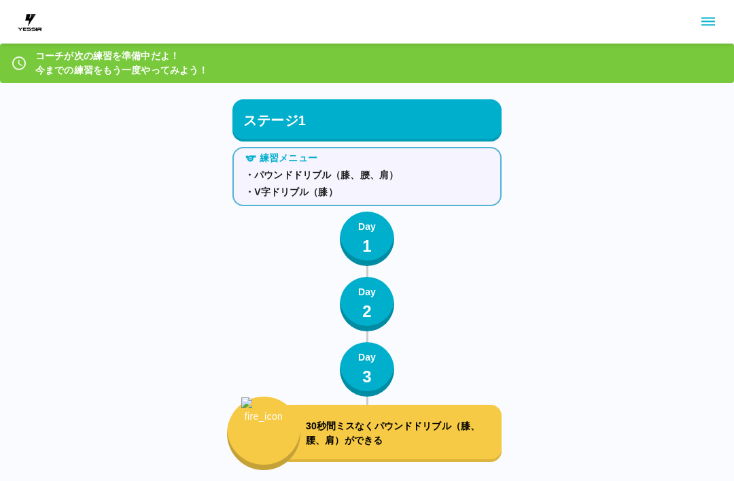 The width and height of the screenshot is (734, 481). I want to click on p: 30秒間ミスなくパウンドドリブル（膝、腰、肩）ができる, so click(401, 433).